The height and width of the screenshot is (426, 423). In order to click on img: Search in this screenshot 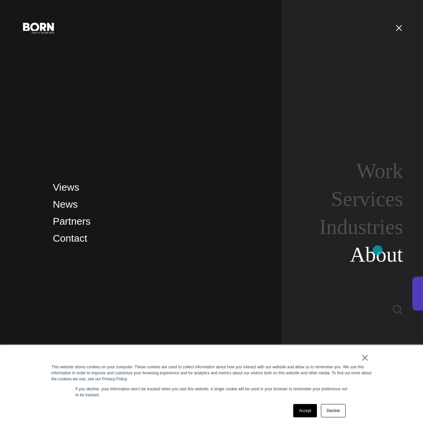, I will do `click(398, 310)`.